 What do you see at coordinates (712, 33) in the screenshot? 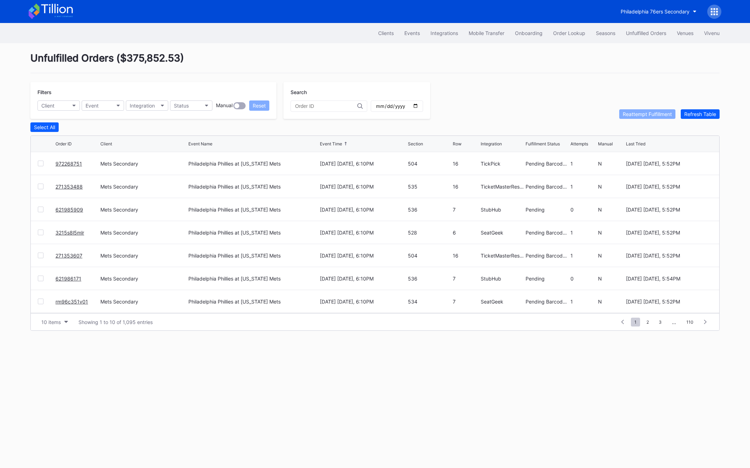
I see `div: Vivenu` at bounding box center [712, 33].